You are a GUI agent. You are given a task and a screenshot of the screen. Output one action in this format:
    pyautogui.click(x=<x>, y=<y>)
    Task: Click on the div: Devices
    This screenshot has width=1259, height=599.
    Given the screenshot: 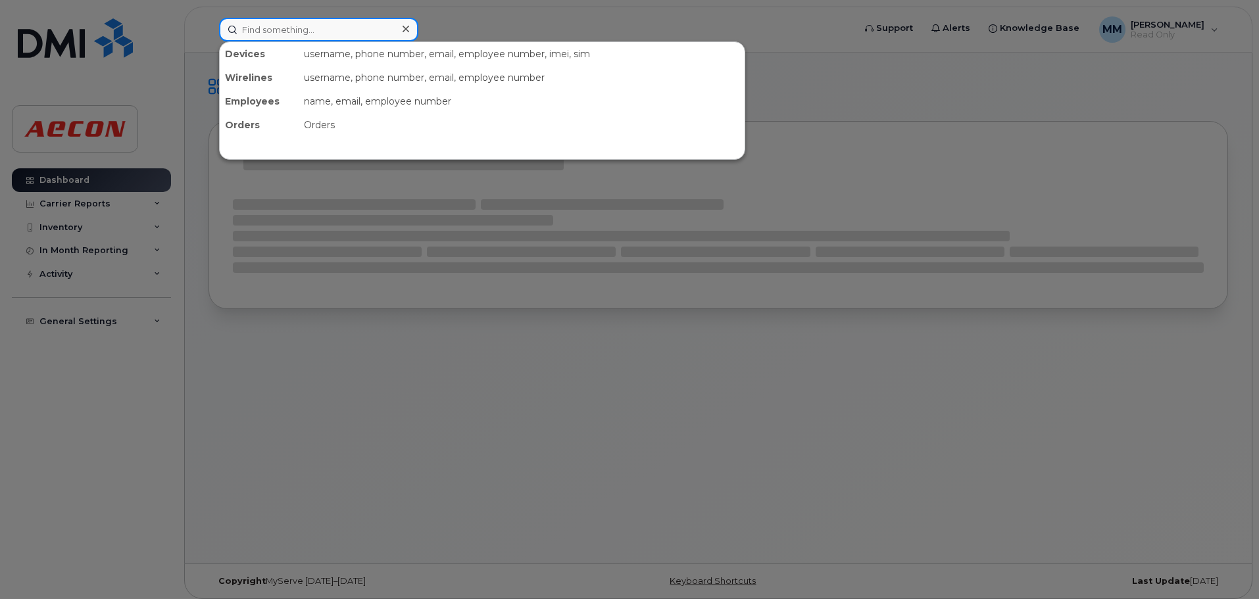 What is the action you would take?
    pyautogui.click(x=259, y=54)
    